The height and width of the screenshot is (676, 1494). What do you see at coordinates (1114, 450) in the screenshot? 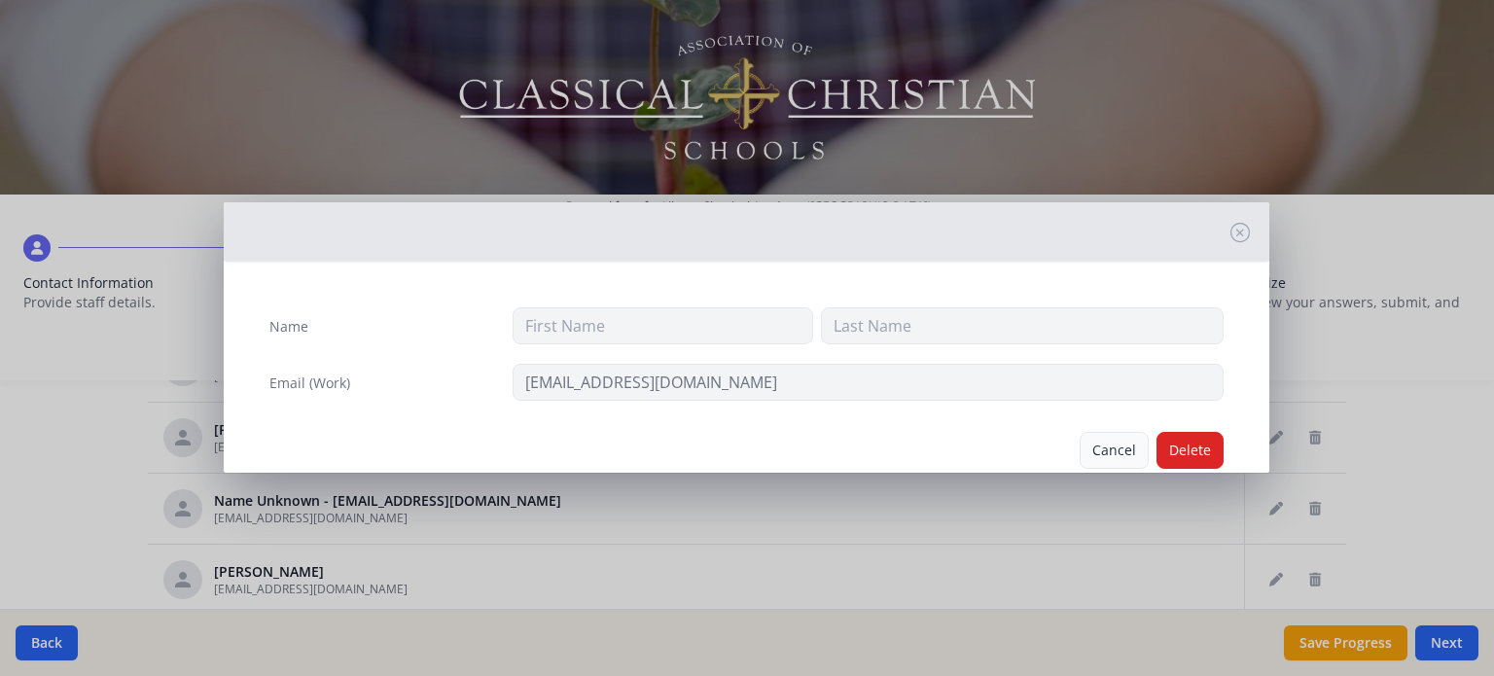
I see `button: Cancel` at bounding box center [1114, 450].